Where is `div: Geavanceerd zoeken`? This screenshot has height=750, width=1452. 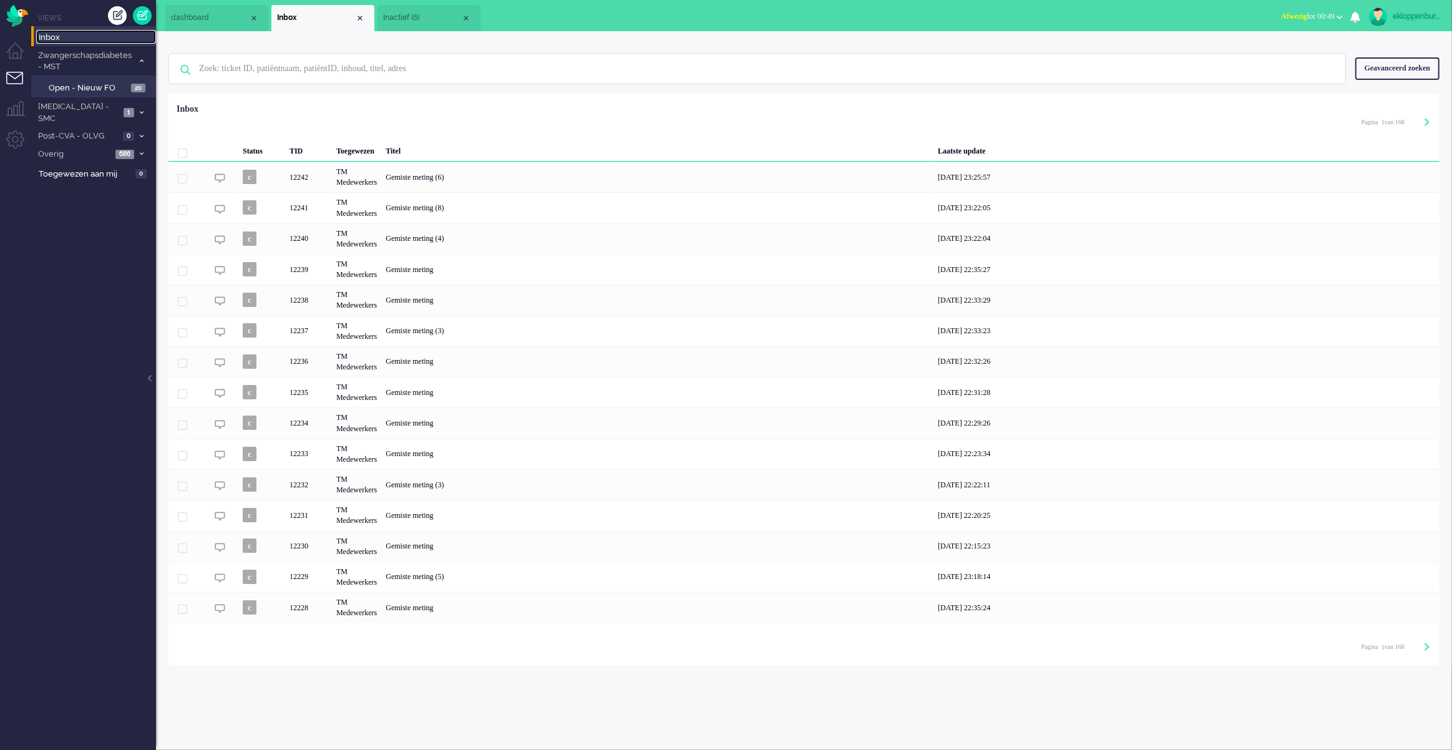
div: Geavanceerd zoeken is located at coordinates (1397, 68).